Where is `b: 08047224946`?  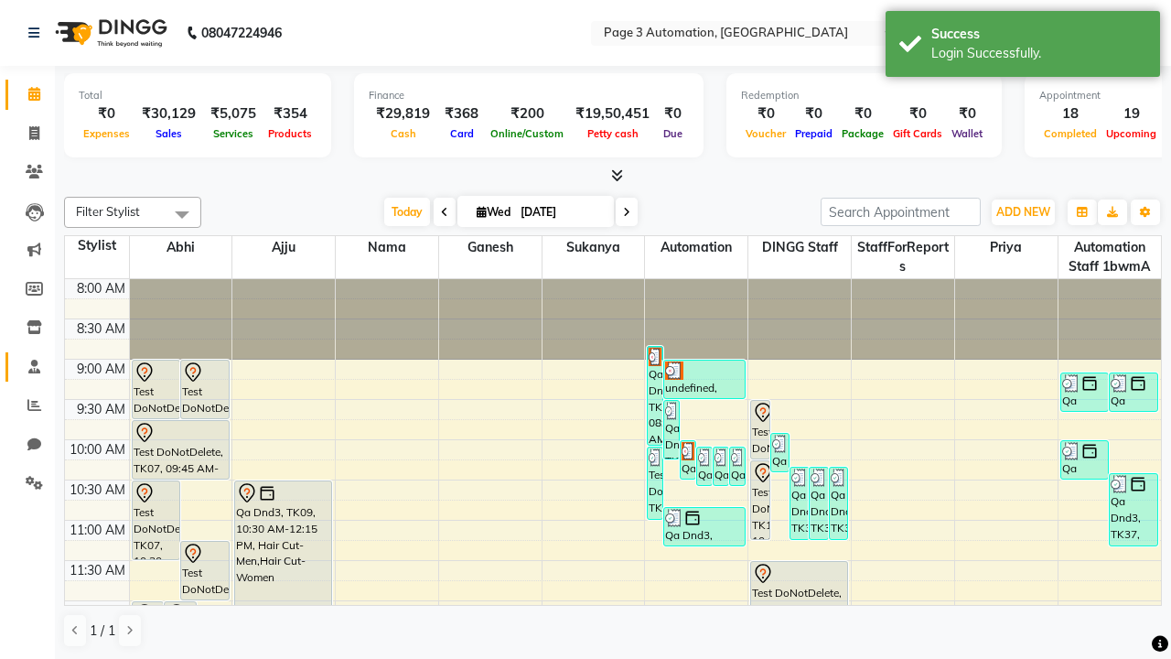 b: 08047224946 is located at coordinates (241, 33).